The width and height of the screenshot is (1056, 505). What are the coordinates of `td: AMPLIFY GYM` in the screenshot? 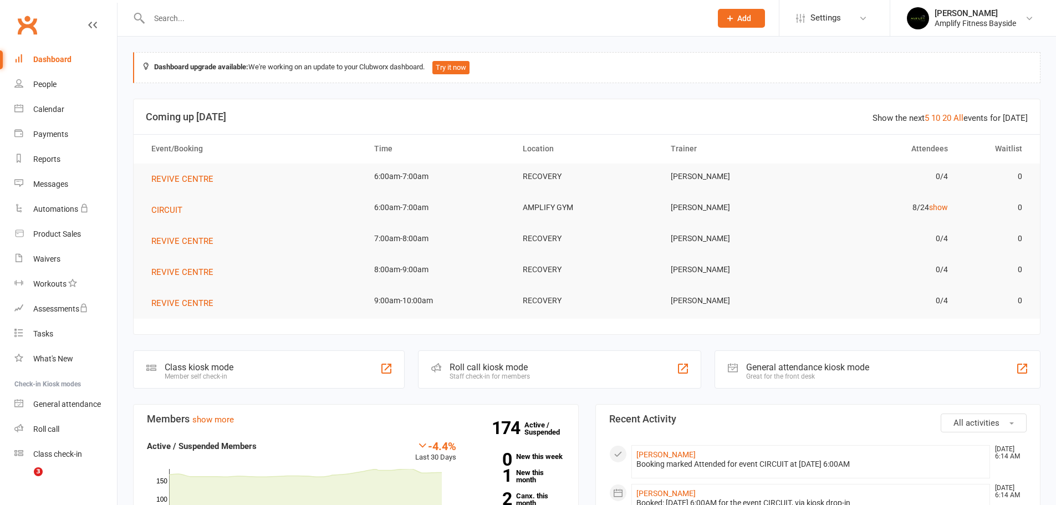 It's located at (587, 207).